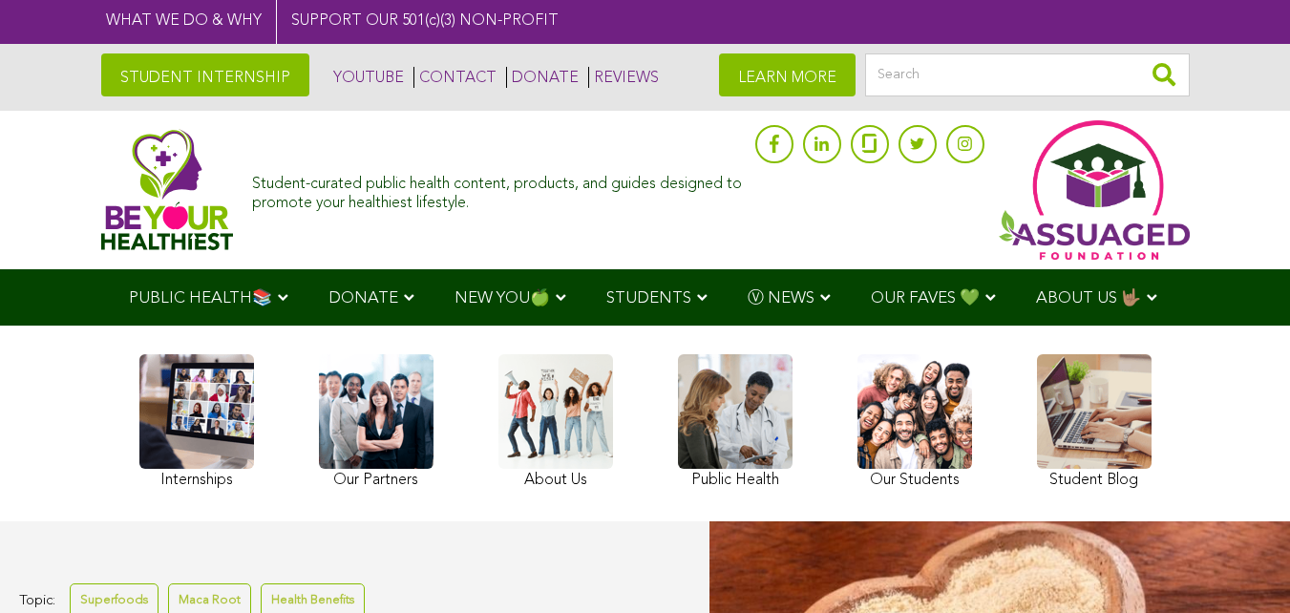 This screenshot has height=613, width=1290. Describe the element at coordinates (363, 298) in the screenshot. I see `span: DONATE` at that location.